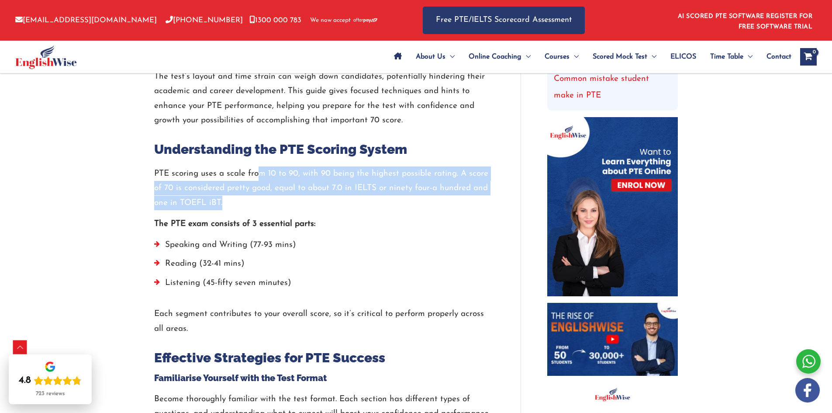 This screenshot has height=413, width=832. What do you see at coordinates (324, 188) in the screenshot?
I see `p: PTE scoring uses a scale from 10 to 90, with 90 being the highest possible rating. A score of 70 ...` at bounding box center [324, 188].